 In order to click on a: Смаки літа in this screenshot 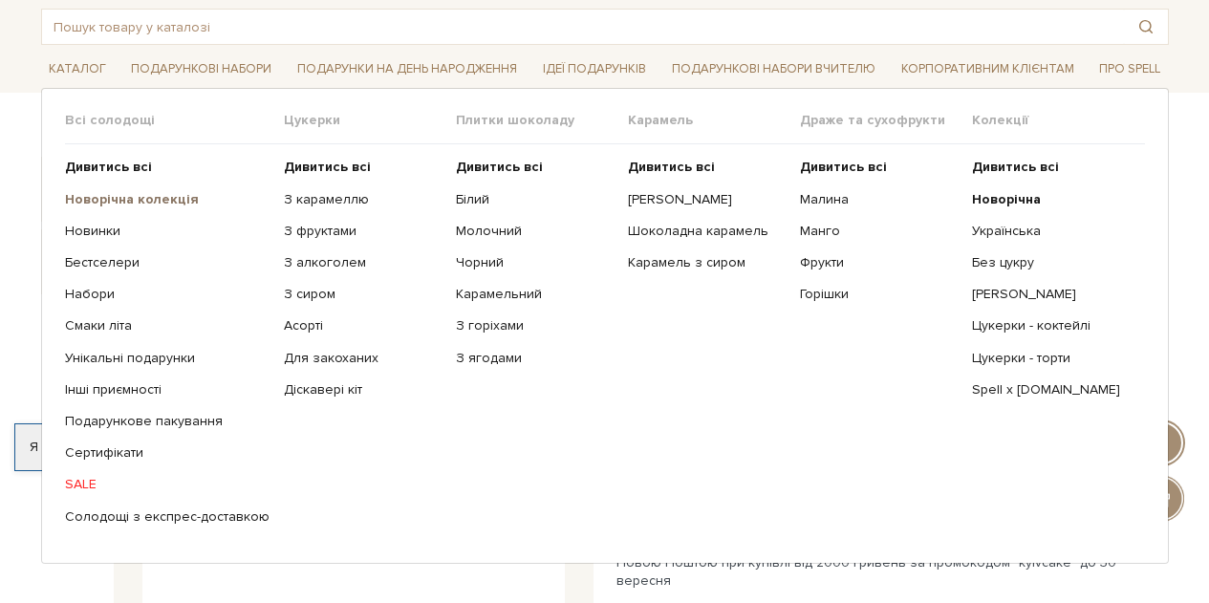, I will do `click(167, 326)`.